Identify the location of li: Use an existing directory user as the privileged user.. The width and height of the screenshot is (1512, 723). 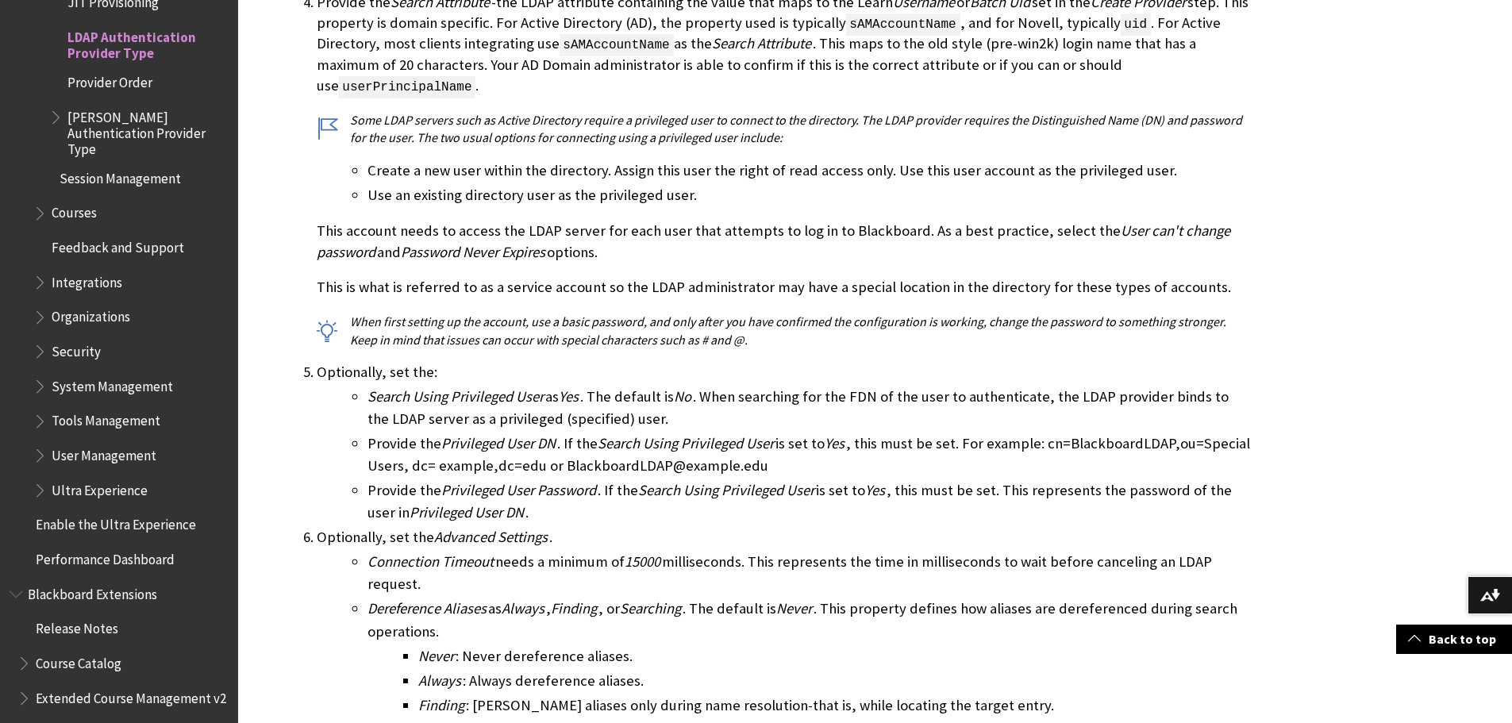
(809, 195).